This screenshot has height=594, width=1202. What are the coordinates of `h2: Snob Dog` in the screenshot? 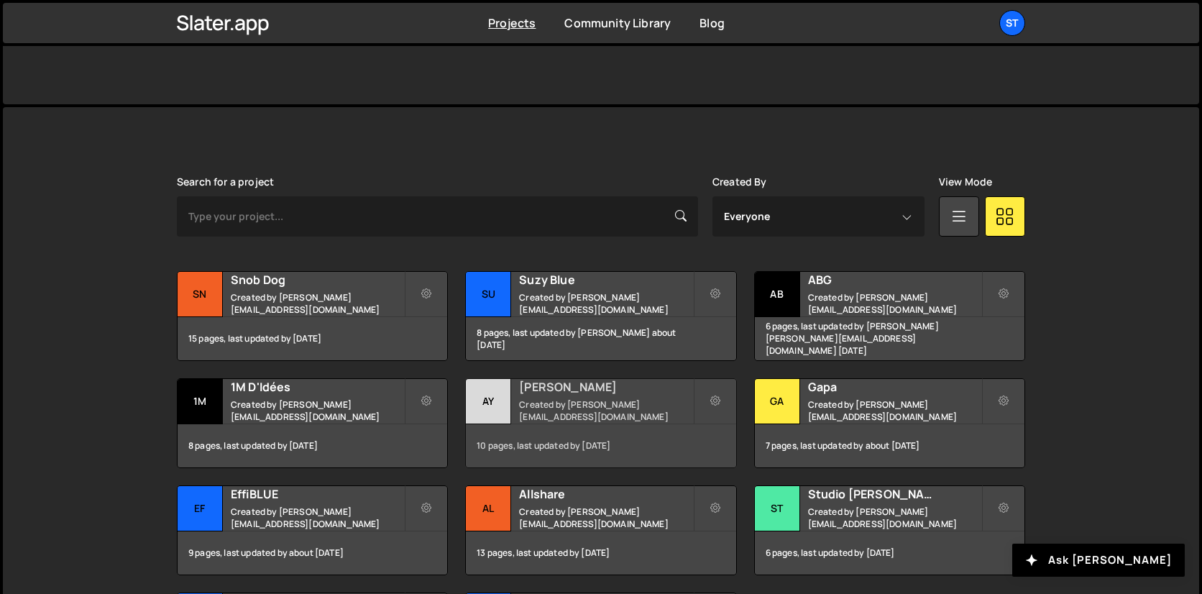 It's located at (317, 280).